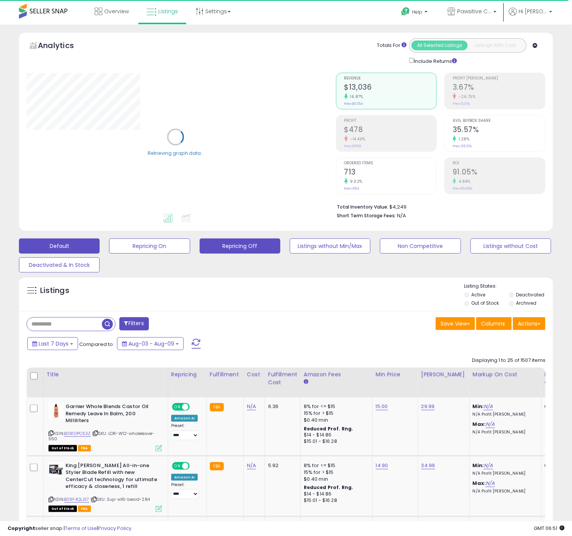 The width and height of the screenshot is (572, 536). Describe the element at coordinates (149, 246) in the screenshot. I see `button: Repricing On` at that location.